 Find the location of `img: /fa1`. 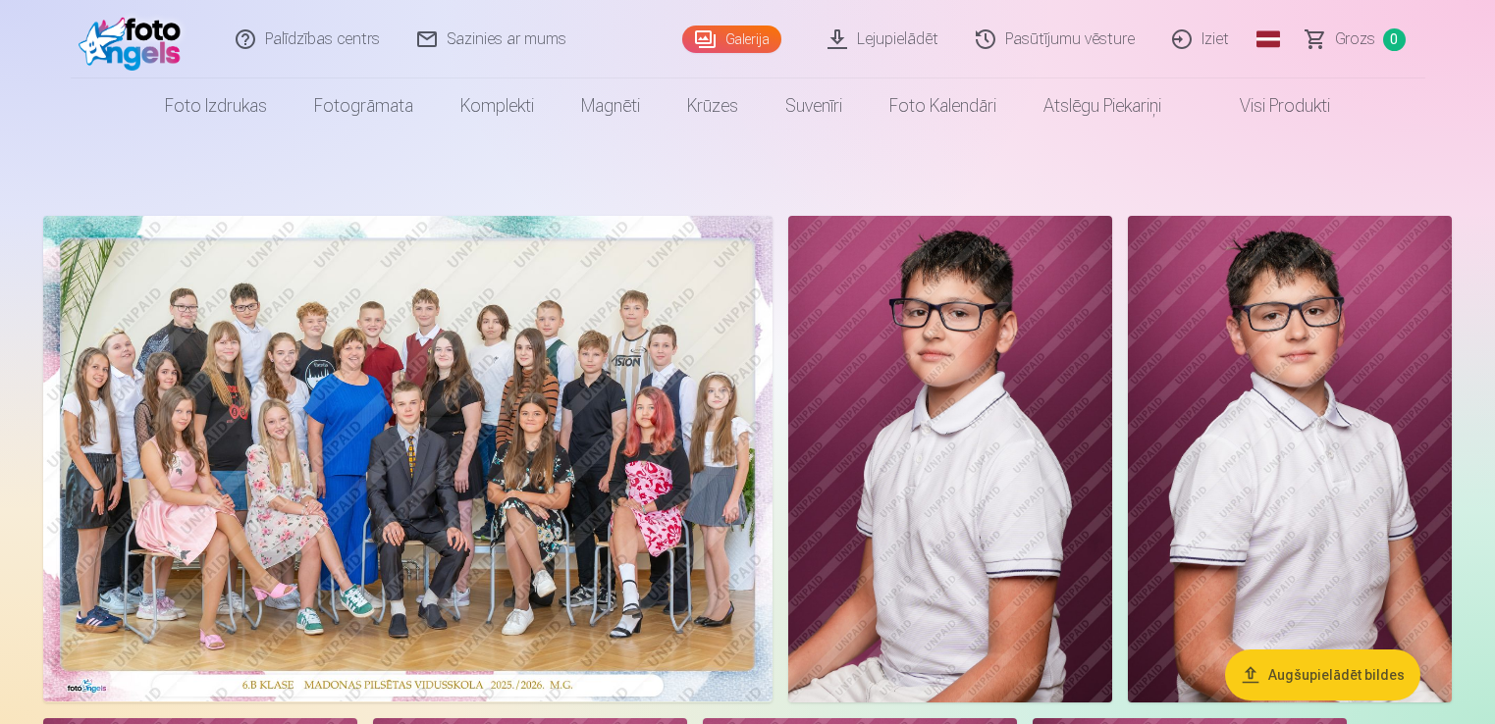

img: /fa1 is located at coordinates (134, 39).